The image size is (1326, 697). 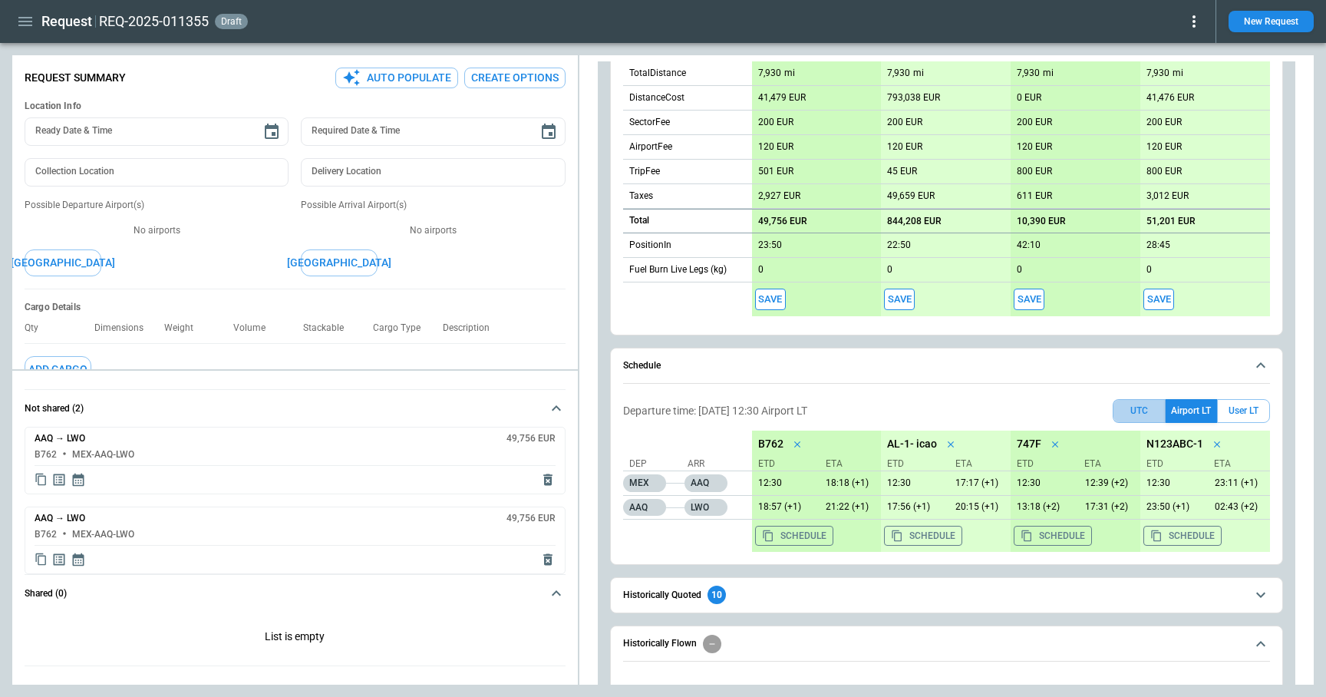 What do you see at coordinates (472, 328) in the screenshot?
I see `p: Description` at bounding box center [472, 328].